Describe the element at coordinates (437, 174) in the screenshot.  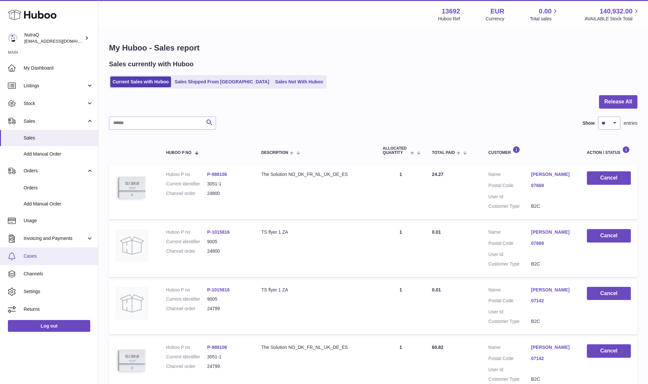
I see `span: 24.27` at that location.